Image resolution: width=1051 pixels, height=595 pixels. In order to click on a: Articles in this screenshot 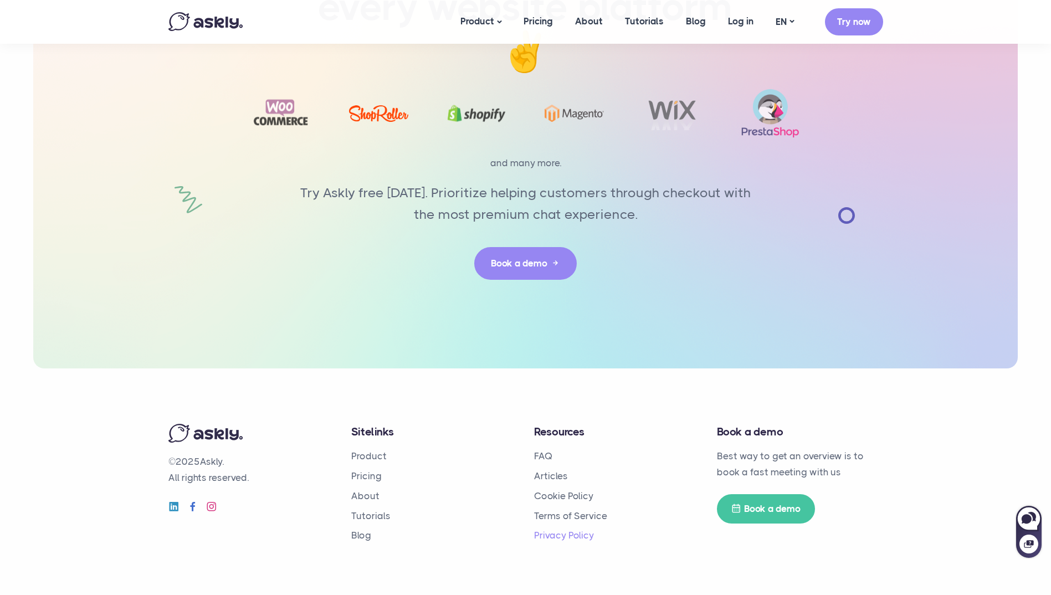, I will do `click(551, 476)`.